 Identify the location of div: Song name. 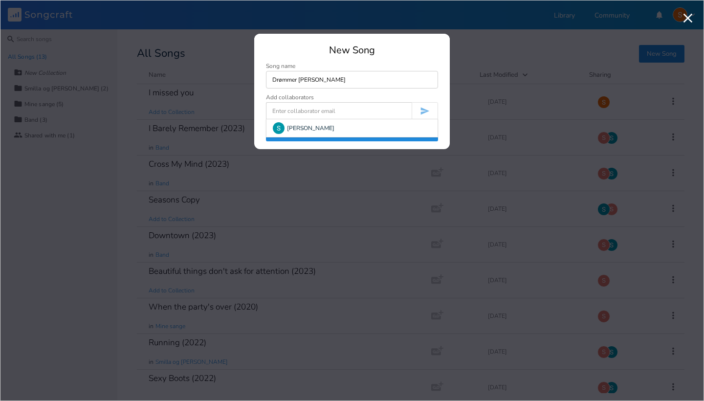
(352, 66).